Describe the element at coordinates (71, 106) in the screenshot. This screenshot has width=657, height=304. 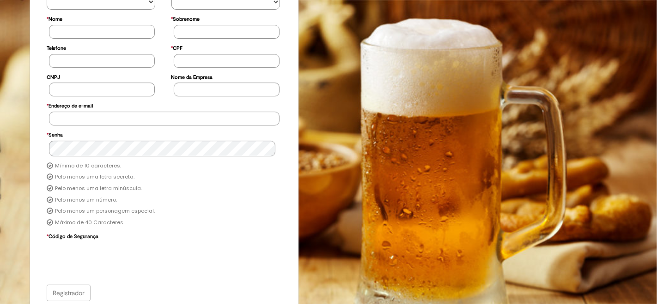
I see `font: Endereço de e-mail` at that location.